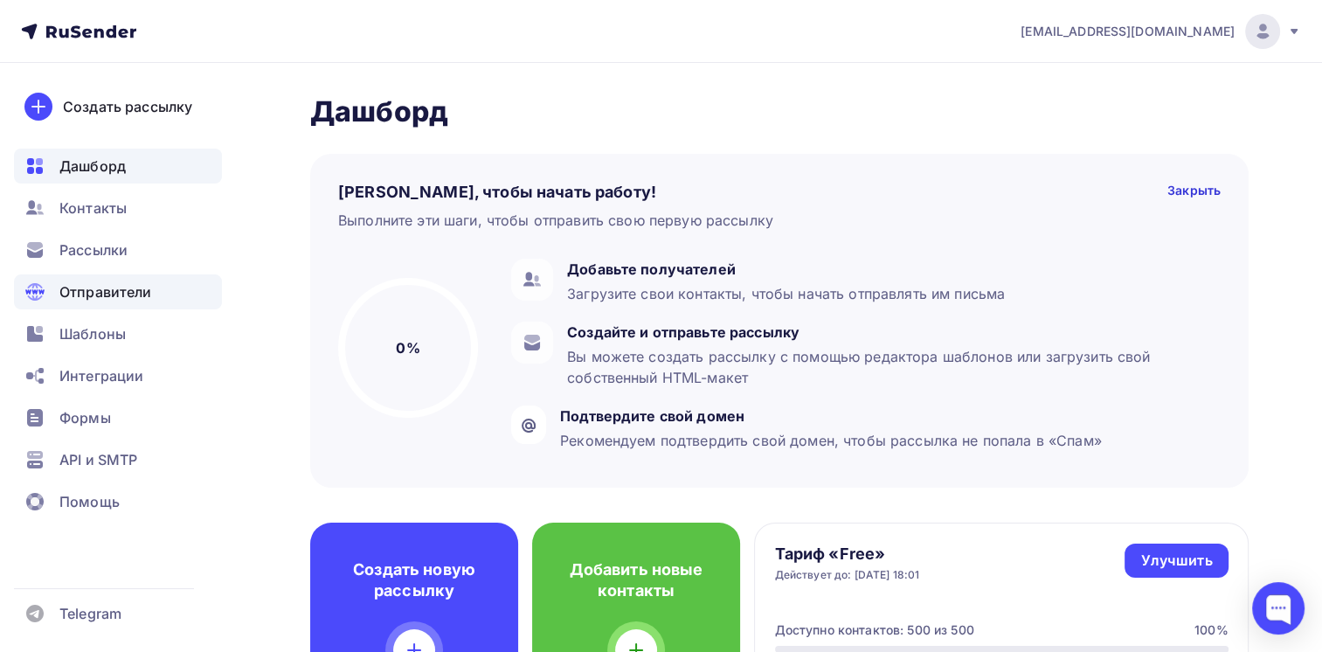 This screenshot has width=1322, height=652. Describe the element at coordinates (85, 418) in the screenshot. I see `span: Формы` at that location.